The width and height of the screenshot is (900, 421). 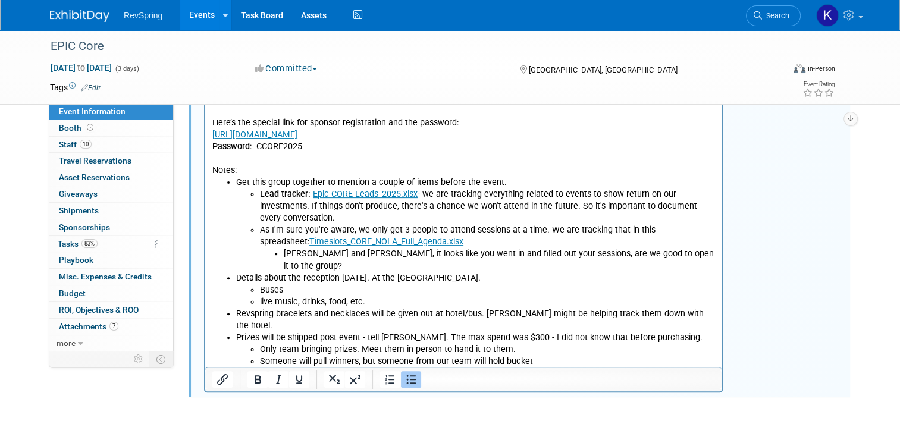 I want to click on a: Tasks83%, so click(x=111, y=244).